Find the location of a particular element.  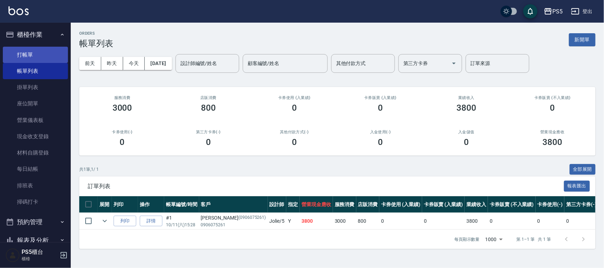

h3: 3000 is located at coordinates (122, 108).